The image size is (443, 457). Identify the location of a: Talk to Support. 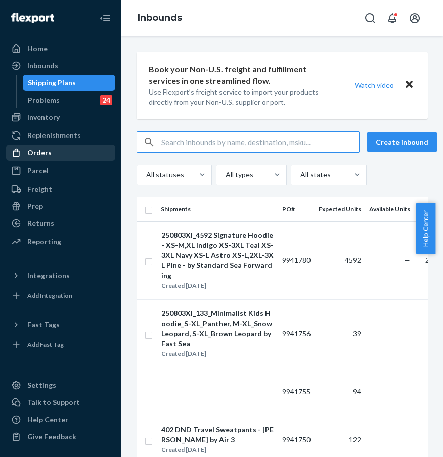
(61, 403).